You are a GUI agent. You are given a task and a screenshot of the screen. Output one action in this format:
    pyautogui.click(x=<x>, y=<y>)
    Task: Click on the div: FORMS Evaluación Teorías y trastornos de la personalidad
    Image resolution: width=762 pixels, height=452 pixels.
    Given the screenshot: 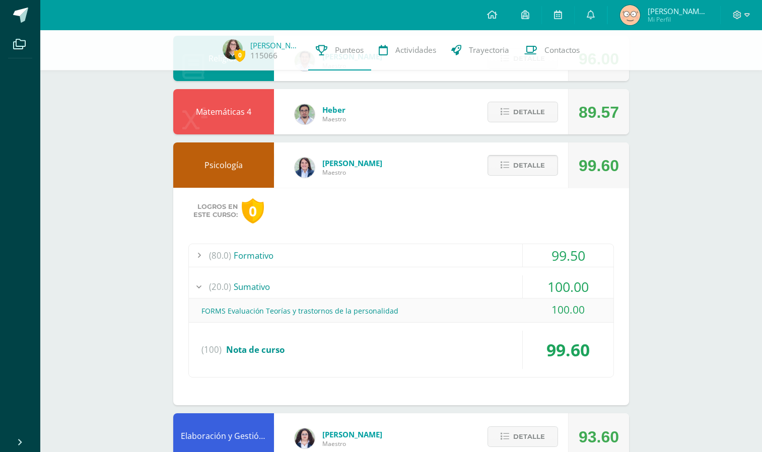 What is the action you would take?
    pyautogui.click(x=401, y=311)
    